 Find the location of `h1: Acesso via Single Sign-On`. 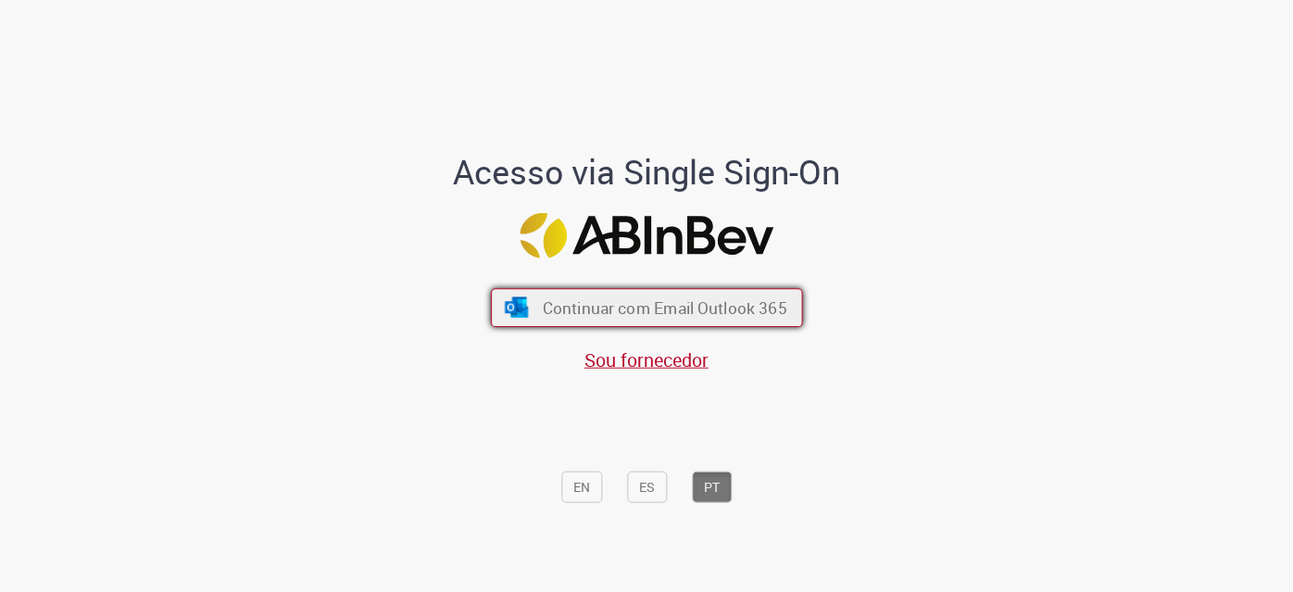

h1: Acesso via Single Sign-On is located at coordinates (646, 172).